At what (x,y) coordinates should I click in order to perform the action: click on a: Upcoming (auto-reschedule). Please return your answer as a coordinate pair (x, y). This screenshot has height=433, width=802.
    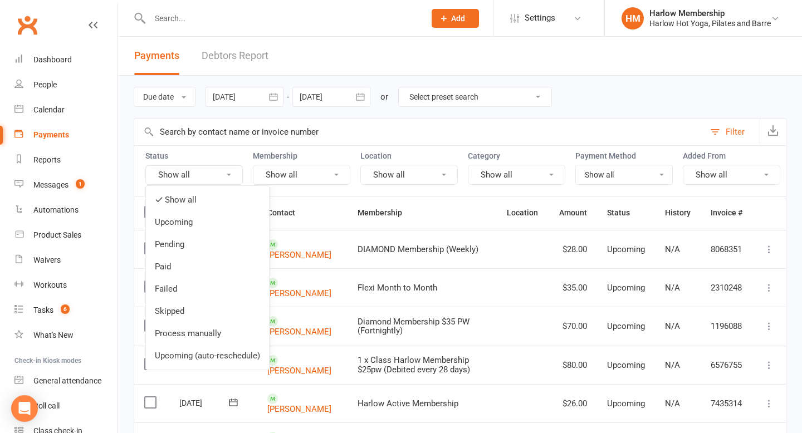
    Looking at the image, I should click on (207, 356).